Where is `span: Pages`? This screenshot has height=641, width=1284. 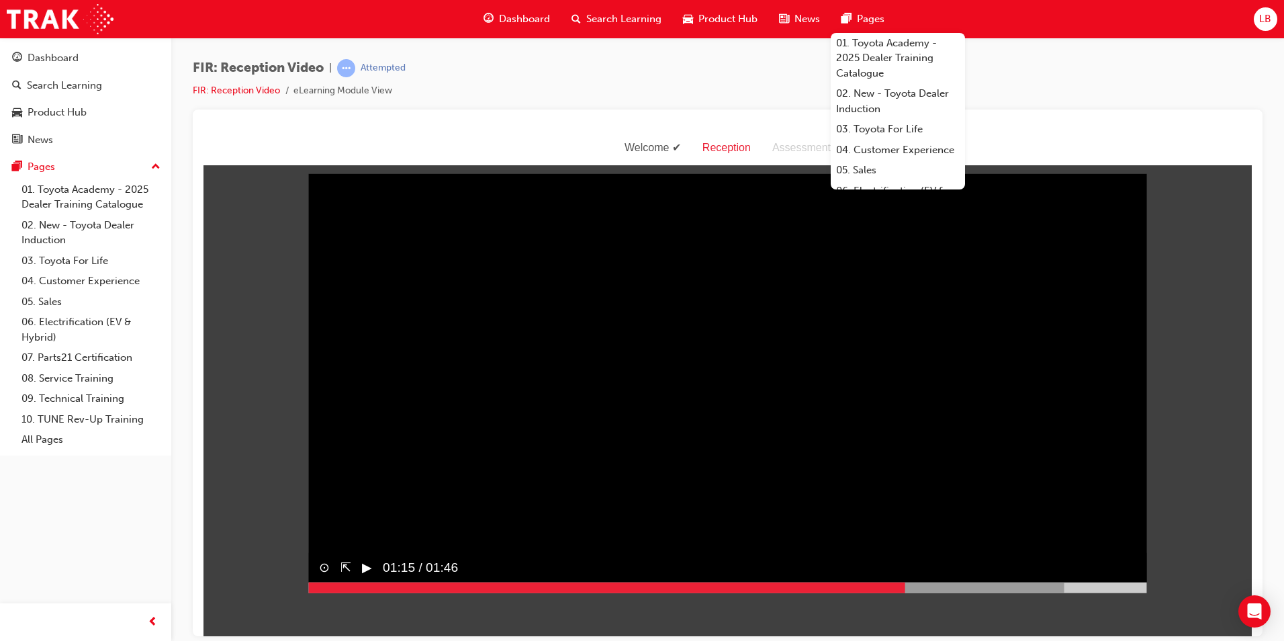
span: Pages is located at coordinates (870, 19).